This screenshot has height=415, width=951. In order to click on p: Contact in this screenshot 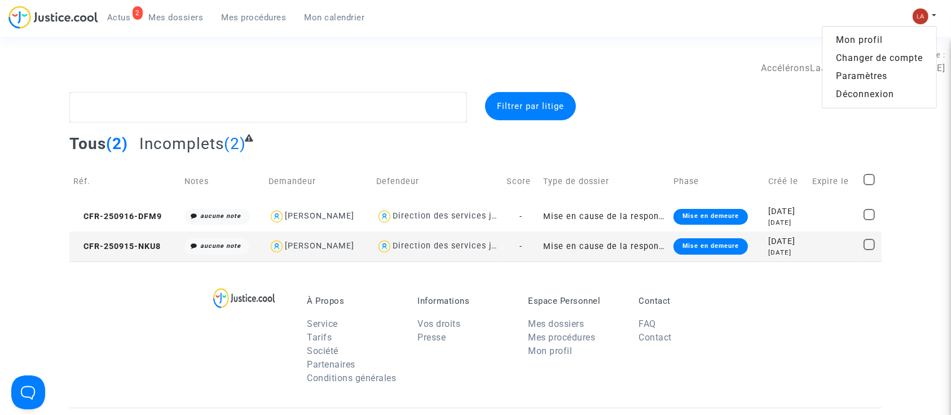, I will do `click(685, 301)`.